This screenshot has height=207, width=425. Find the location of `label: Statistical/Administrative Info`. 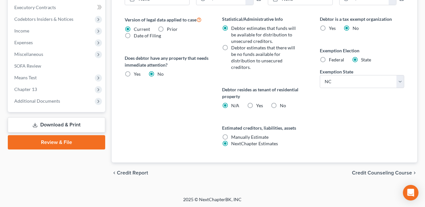

label: Statistical/Administrative Info is located at coordinates (264, 19).